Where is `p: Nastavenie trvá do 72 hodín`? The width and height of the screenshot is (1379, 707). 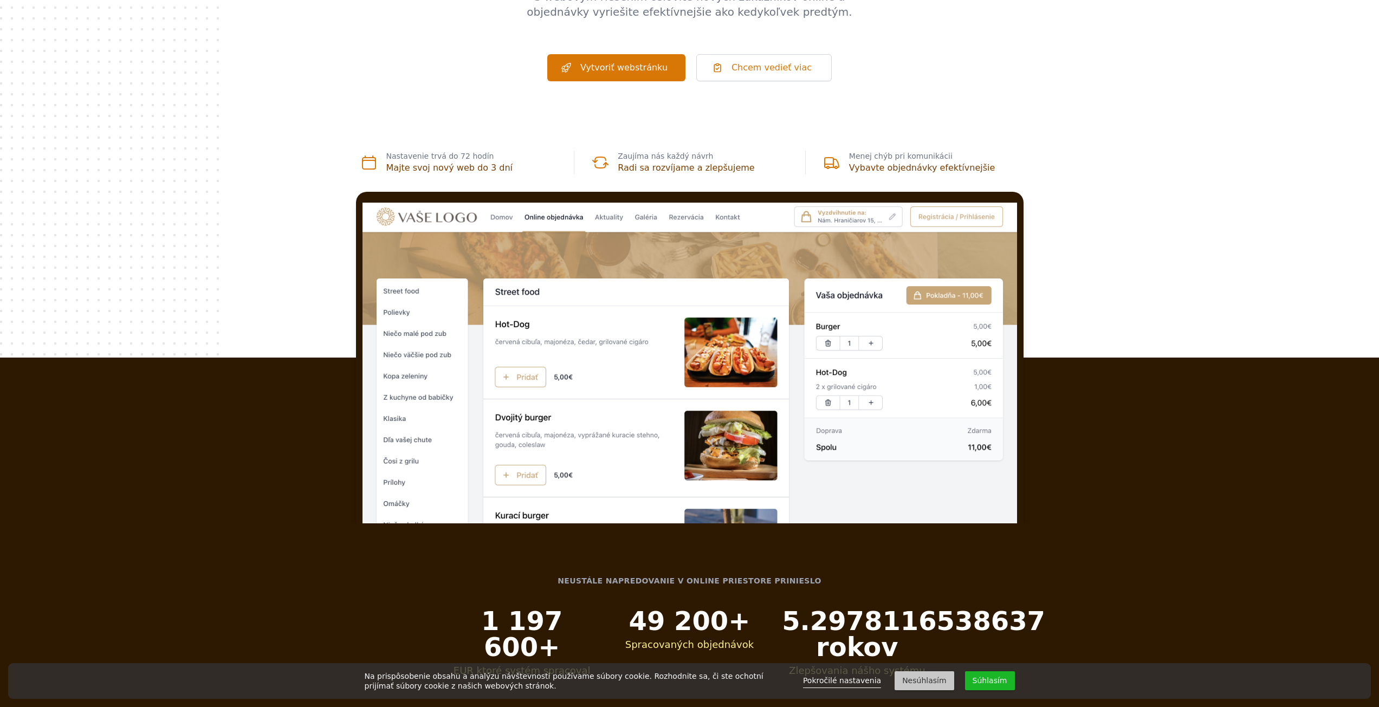 p: Nastavenie trvá do 72 hodín is located at coordinates (471, 156).